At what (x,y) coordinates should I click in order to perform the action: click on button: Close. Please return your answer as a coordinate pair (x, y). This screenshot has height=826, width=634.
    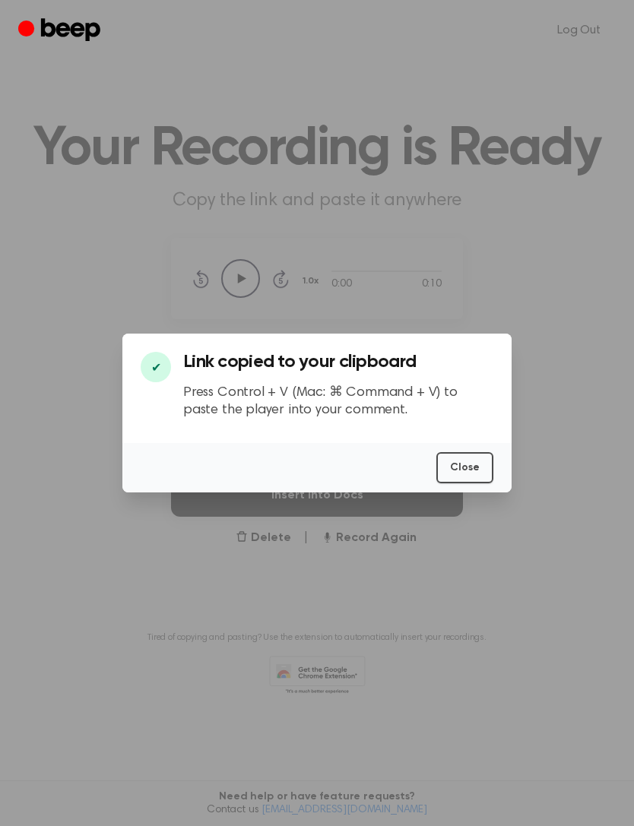
    Looking at the image, I should click on (464, 467).